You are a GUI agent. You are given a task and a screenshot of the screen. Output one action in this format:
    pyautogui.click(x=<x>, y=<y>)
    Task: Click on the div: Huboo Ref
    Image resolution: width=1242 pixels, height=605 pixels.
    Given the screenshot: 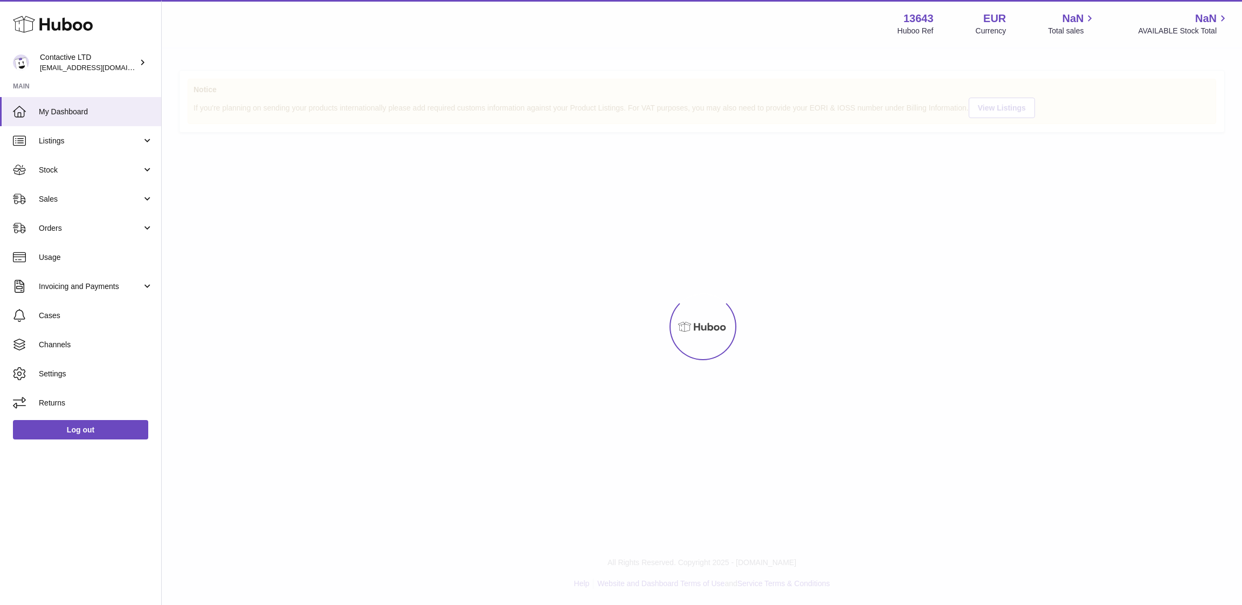 What is the action you would take?
    pyautogui.click(x=916, y=31)
    